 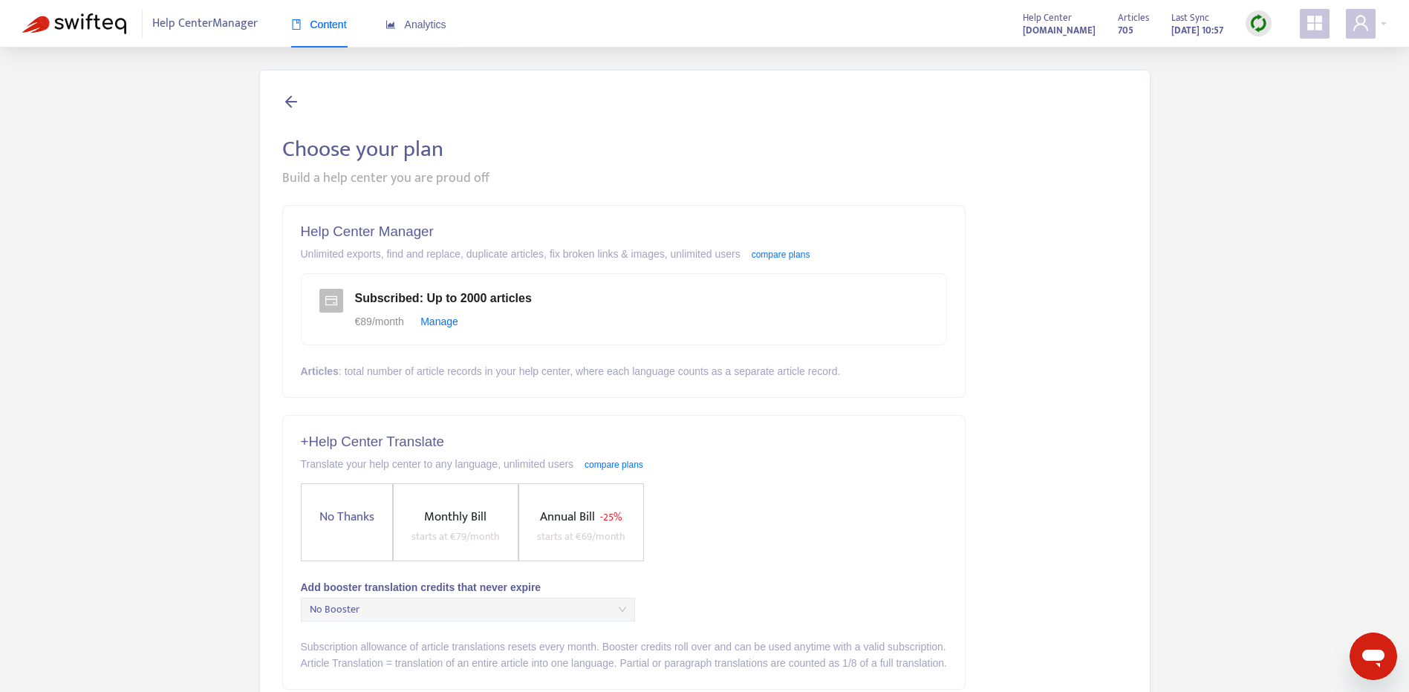 What do you see at coordinates (624, 442) in the screenshot?
I see `h5: + Help Center Translate` at bounding box center [624, 442].